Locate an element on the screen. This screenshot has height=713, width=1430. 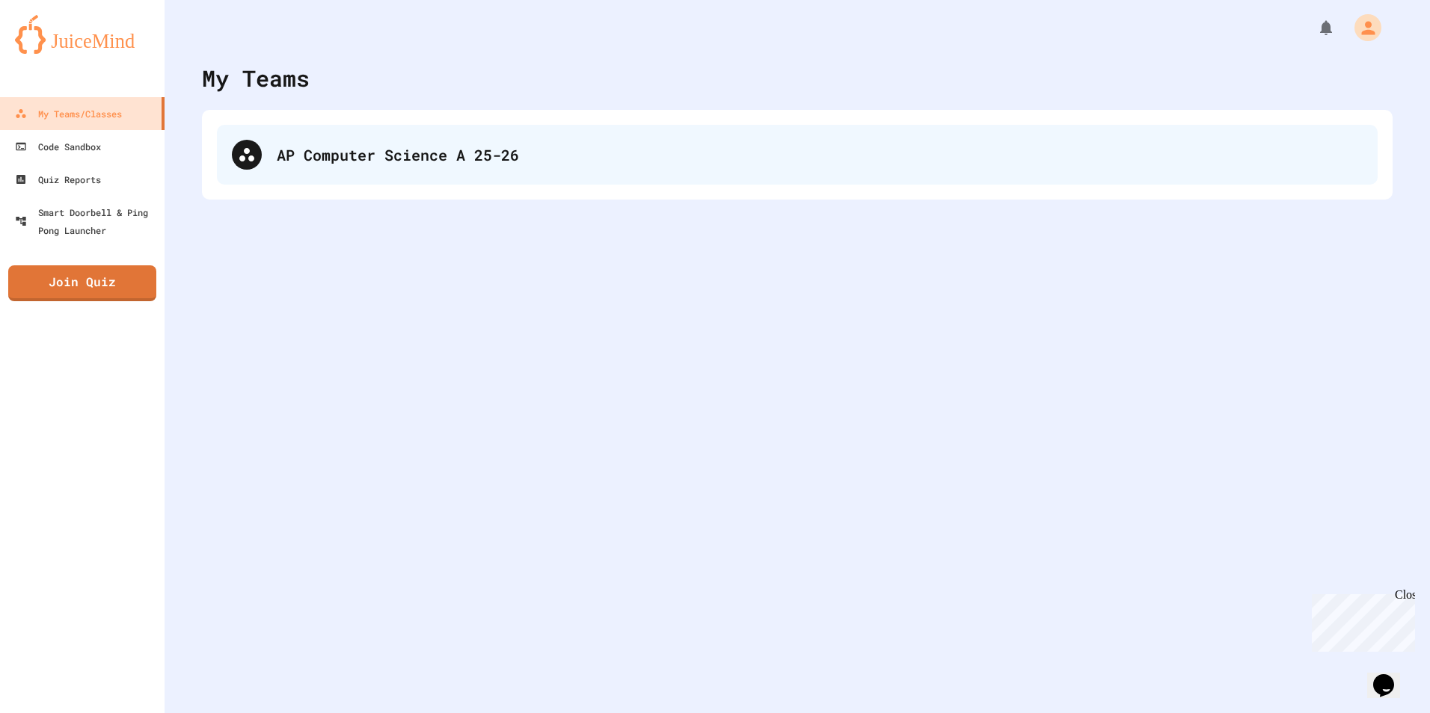
div: My Teams/Classes is located at coordinates (68, 114).